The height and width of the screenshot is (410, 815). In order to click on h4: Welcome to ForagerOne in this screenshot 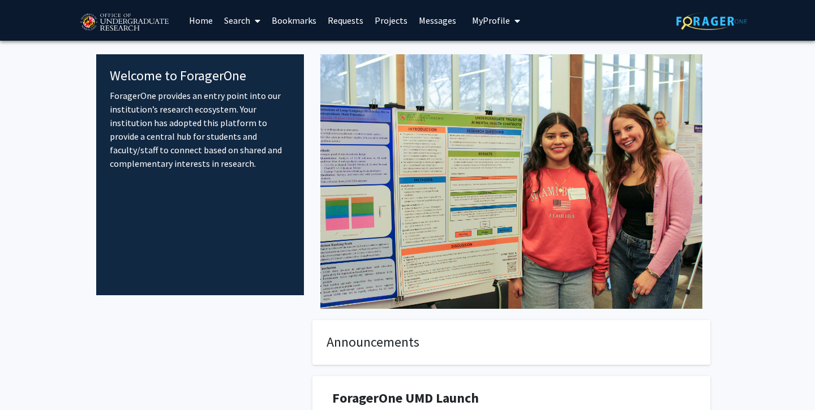, I will do `click(200, 76)`.